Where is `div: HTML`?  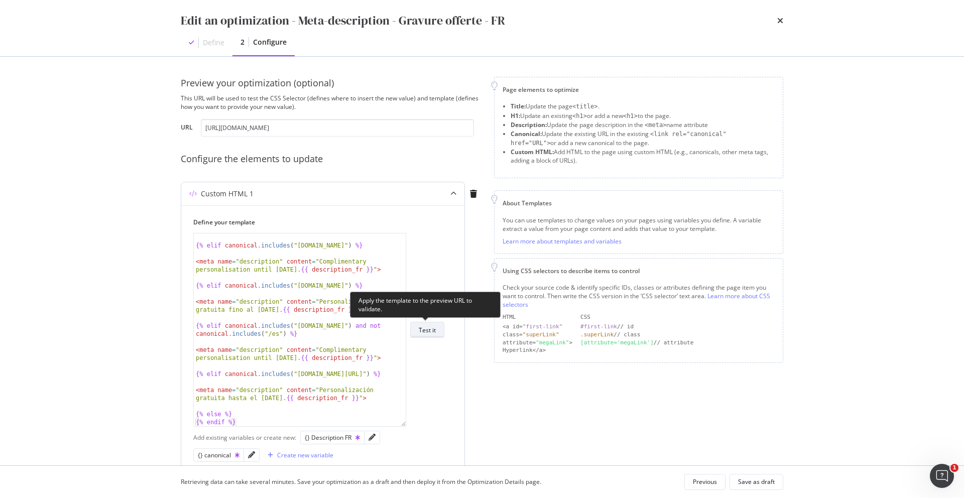 div: HTML is located at coordinates (537, 317).